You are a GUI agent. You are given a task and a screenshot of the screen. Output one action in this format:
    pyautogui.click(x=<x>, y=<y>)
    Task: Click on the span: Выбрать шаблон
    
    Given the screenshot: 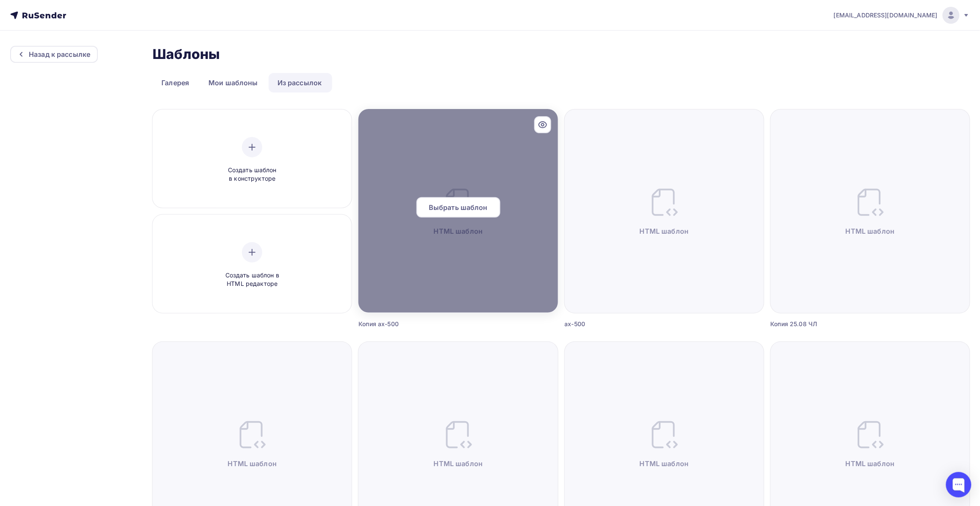 What is the action you would take?
    pyautogui.click(x=458, y=207)
    